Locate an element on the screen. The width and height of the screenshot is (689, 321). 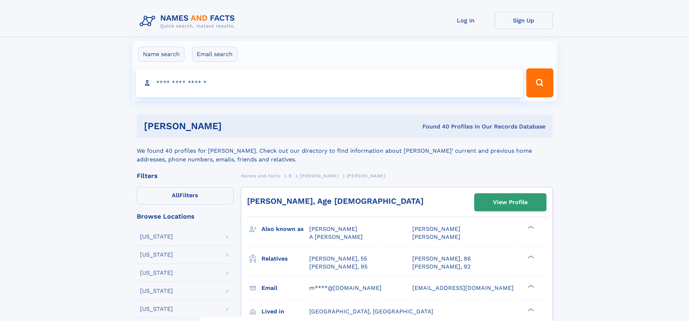
a: Sign Up is located at coordinates (524, 20).